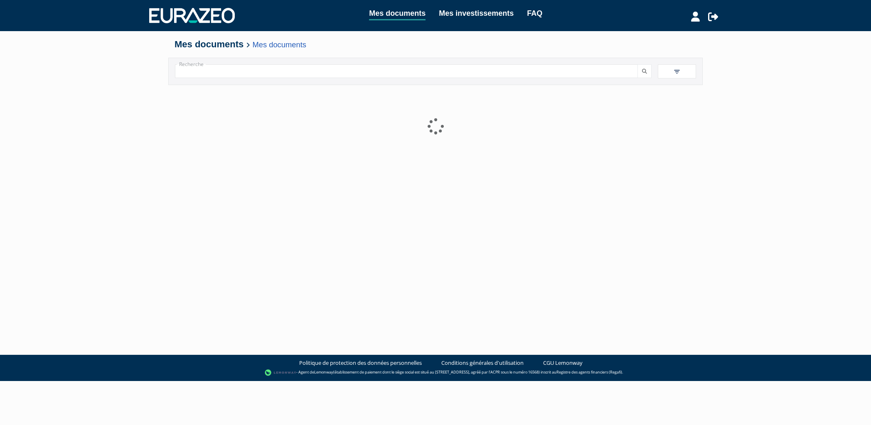 The height and width of the screenshot is (425, 871). Describe the element at coordinates (406, 71) in the screenshot. I see `input: Recherche` at that location.